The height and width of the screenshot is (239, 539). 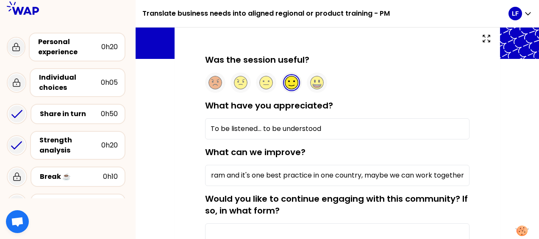 What do you see at coordinates (71, 177) in the screenshot?
I see `div: Break ☕️` at bounding box center [71, 177].